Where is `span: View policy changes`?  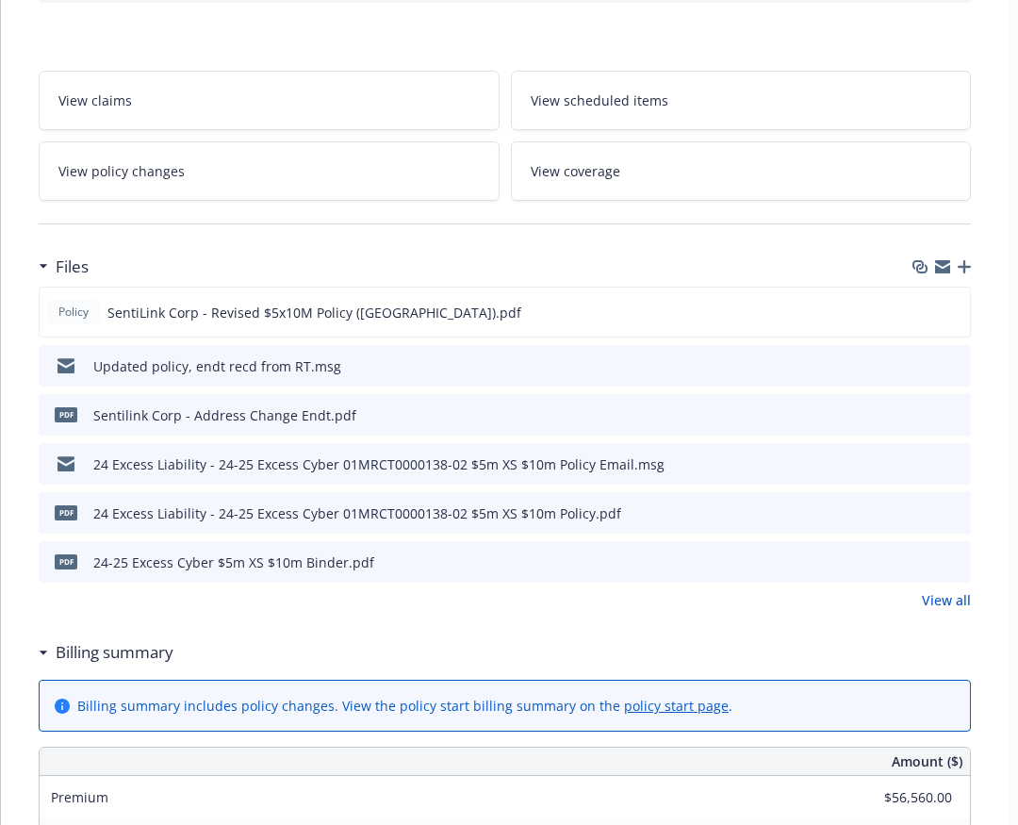
span: View policy changes is located at coordinates (122, 171).